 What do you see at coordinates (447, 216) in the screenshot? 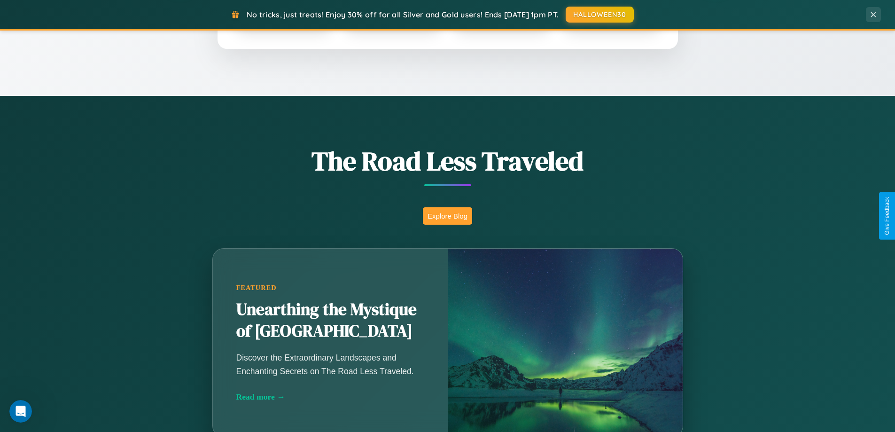
I see `button: Explore Blog` at bounding box center [447, 216].